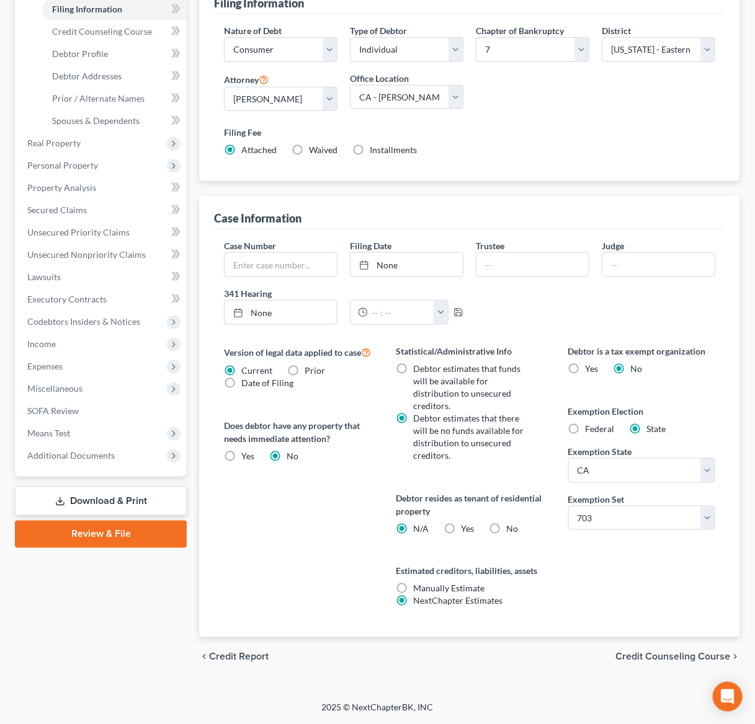  I want to click on div: Case Information, so click(257, 218).